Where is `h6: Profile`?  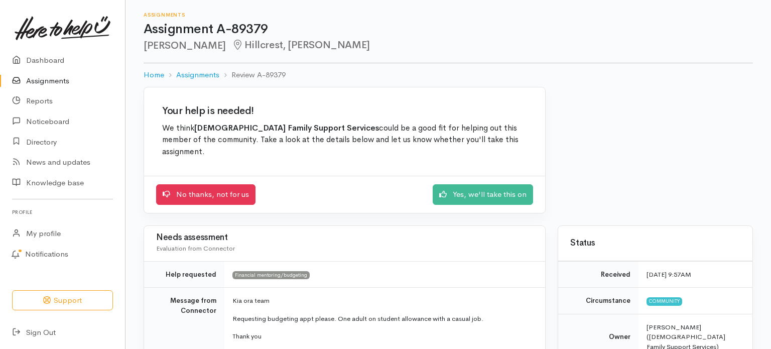
h6: Profile is located at coordinates (62, 212).